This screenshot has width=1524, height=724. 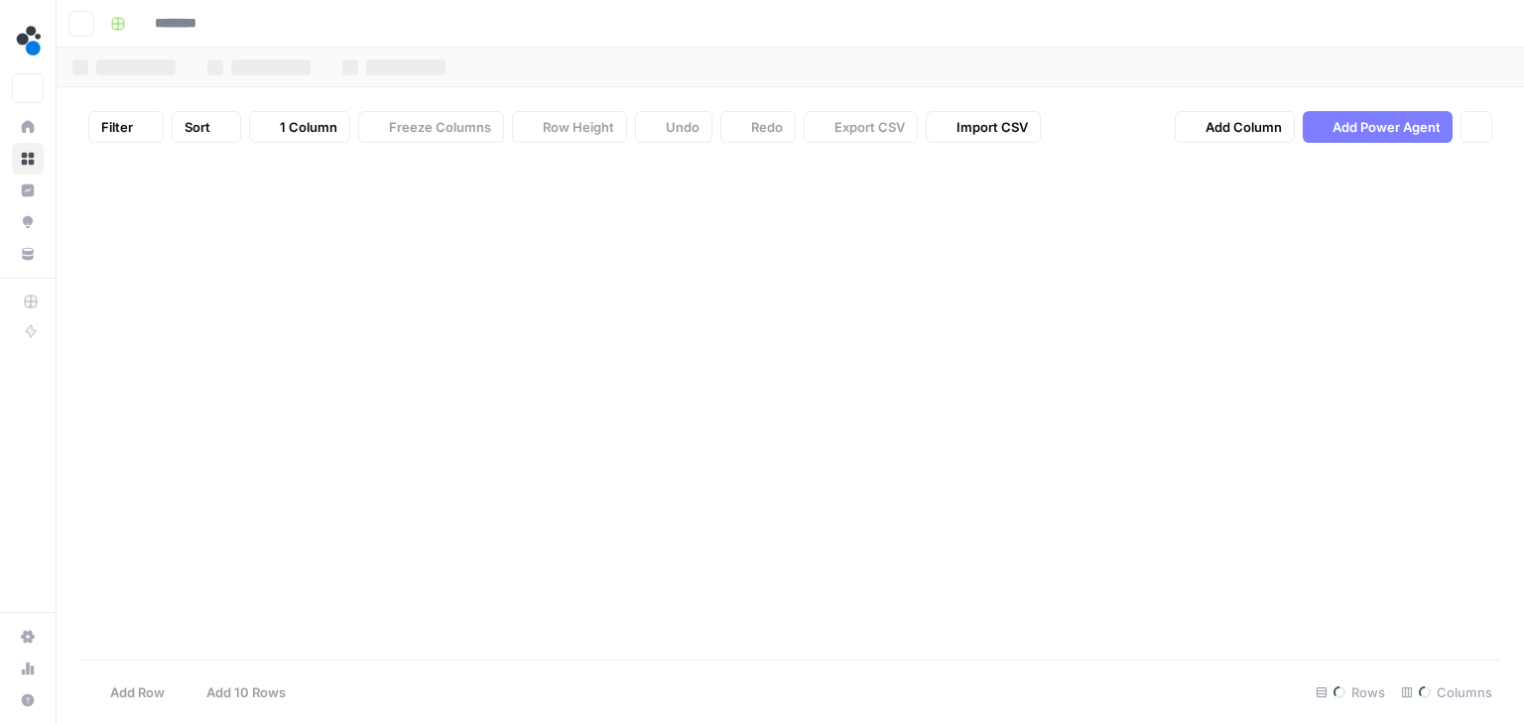 I want to click on button: Freeze Columns, so click(x=431, y=127).